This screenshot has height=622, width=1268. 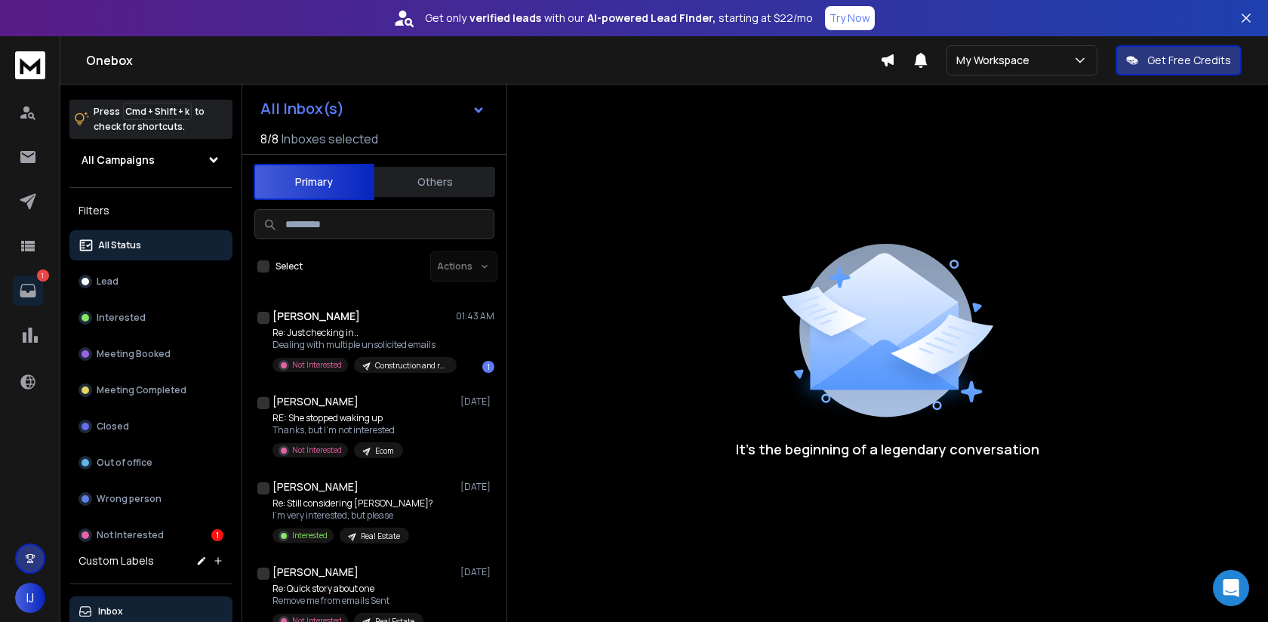 I want to click on p: 1, so click(x=43, y=275).